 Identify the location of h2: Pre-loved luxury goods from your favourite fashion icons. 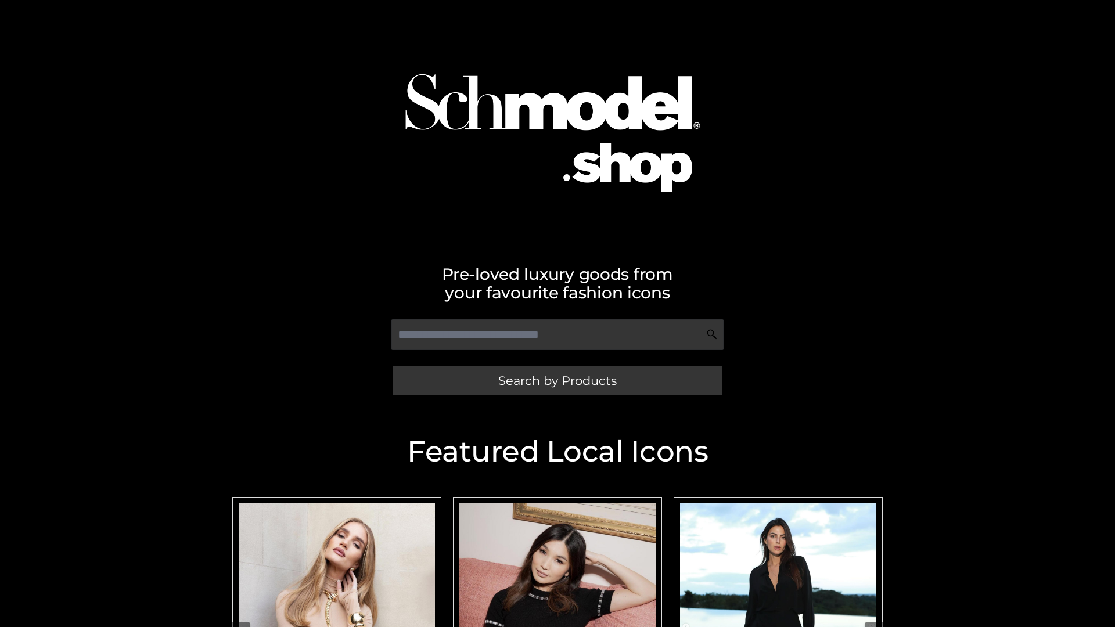
(557, 283).